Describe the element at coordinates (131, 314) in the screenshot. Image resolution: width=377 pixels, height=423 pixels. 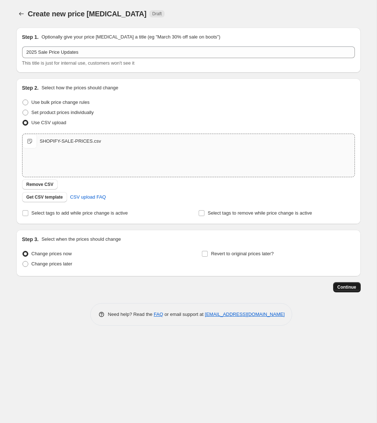
I see `span: Need help? Read the` at that location.